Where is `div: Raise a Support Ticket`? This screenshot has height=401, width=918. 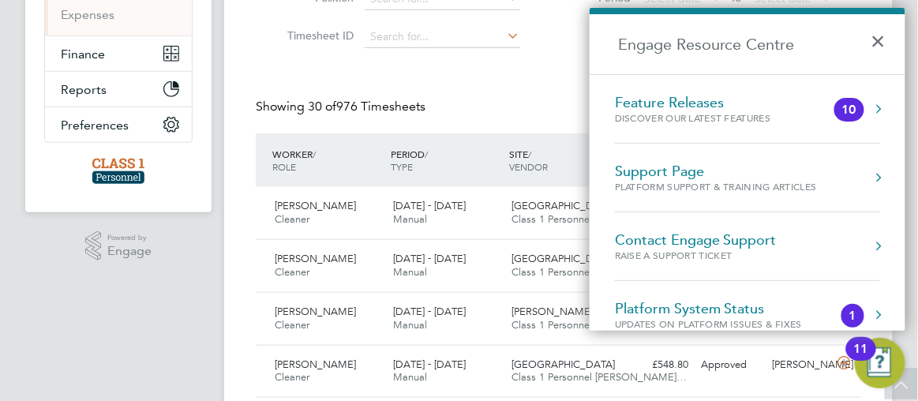 div: Raise a Support Ticket is located at coordinates (696, 255).